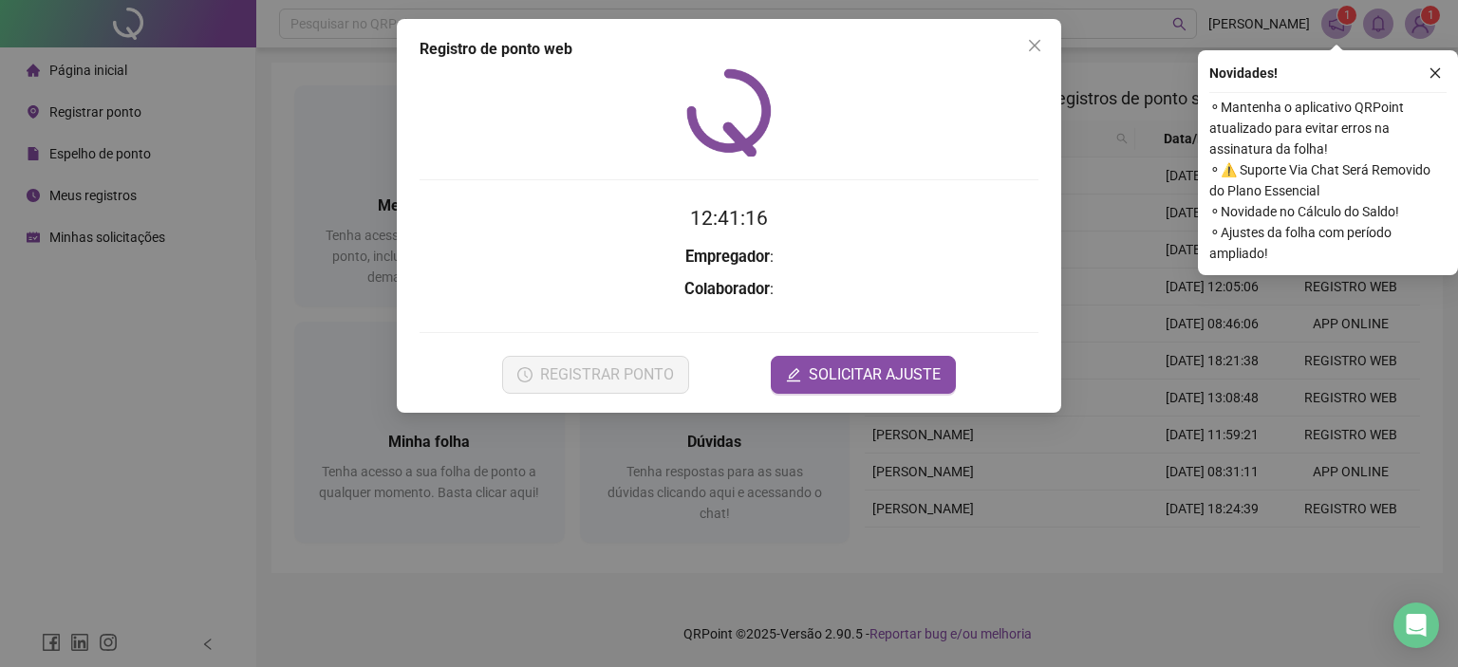  I want to click on span: ⚬ Novidade no Cálculo do Saldo!, so click(1328, 212).